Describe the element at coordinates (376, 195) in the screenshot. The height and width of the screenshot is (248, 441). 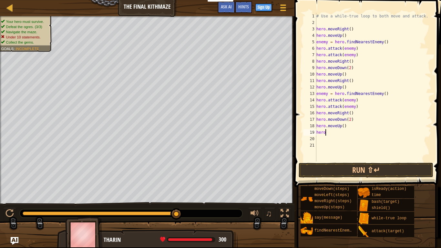
I see `span: time` at that location.